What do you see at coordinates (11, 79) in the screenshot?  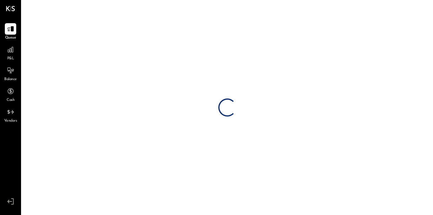 I see `span: Balance` at bounding box center [11, 79].